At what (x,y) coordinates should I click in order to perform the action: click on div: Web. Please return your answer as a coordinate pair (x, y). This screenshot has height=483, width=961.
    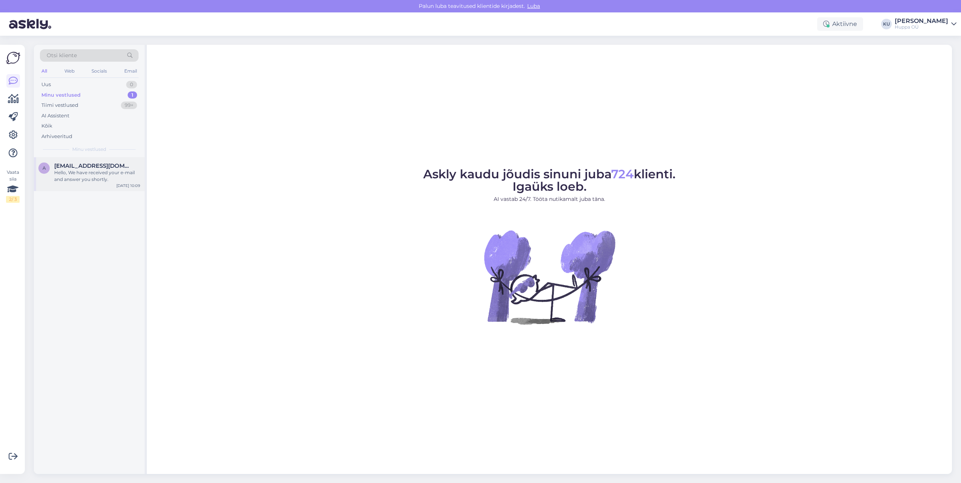
    Looking at the image, I should click on (69, 71).